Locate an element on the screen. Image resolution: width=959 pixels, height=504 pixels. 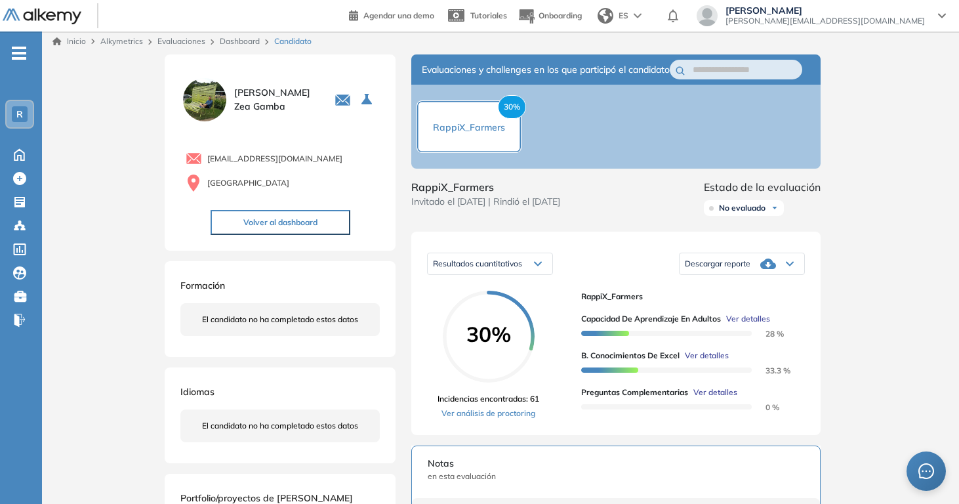
span: Alkymetrics is located at coordinates (121, 41).